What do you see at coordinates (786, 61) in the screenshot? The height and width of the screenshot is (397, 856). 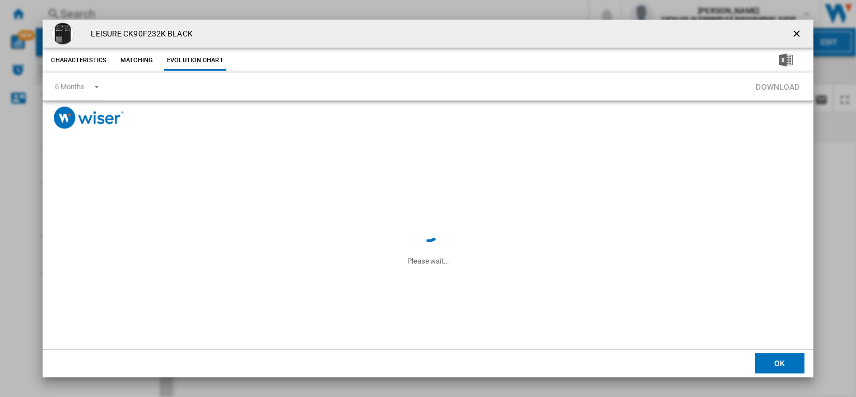 I see `button: Download in Excel` at bounding box center [786, 61].